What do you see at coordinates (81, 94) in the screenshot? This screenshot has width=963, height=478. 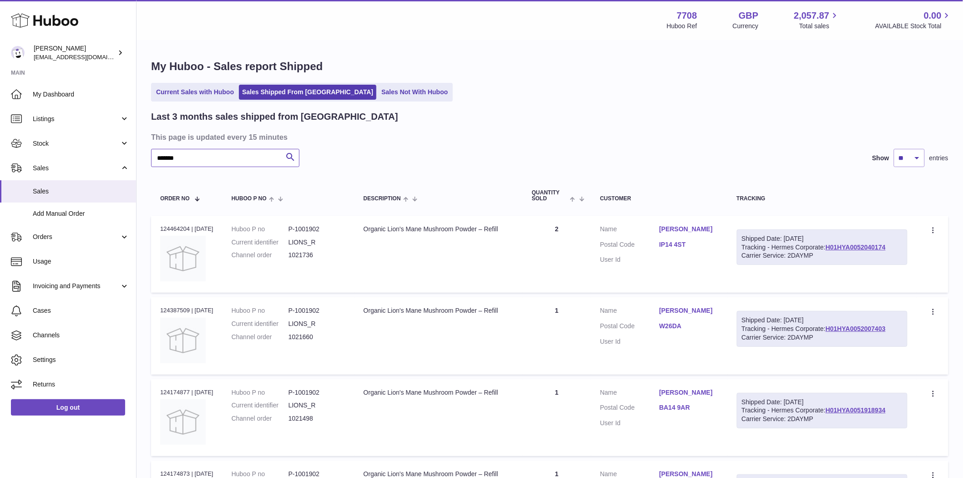 I see `span: My Dashboard` at bounding box center [81, 94].